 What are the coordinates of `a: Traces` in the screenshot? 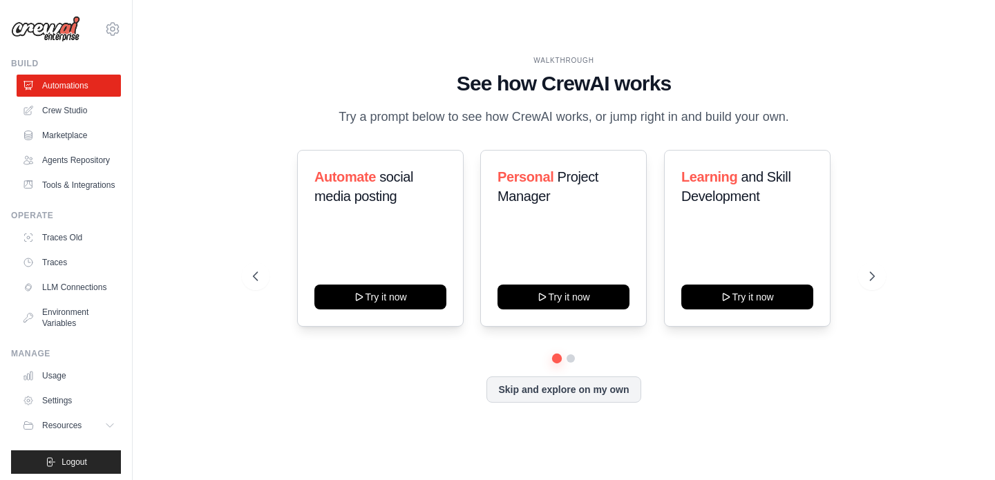 It's located at (68, 263).